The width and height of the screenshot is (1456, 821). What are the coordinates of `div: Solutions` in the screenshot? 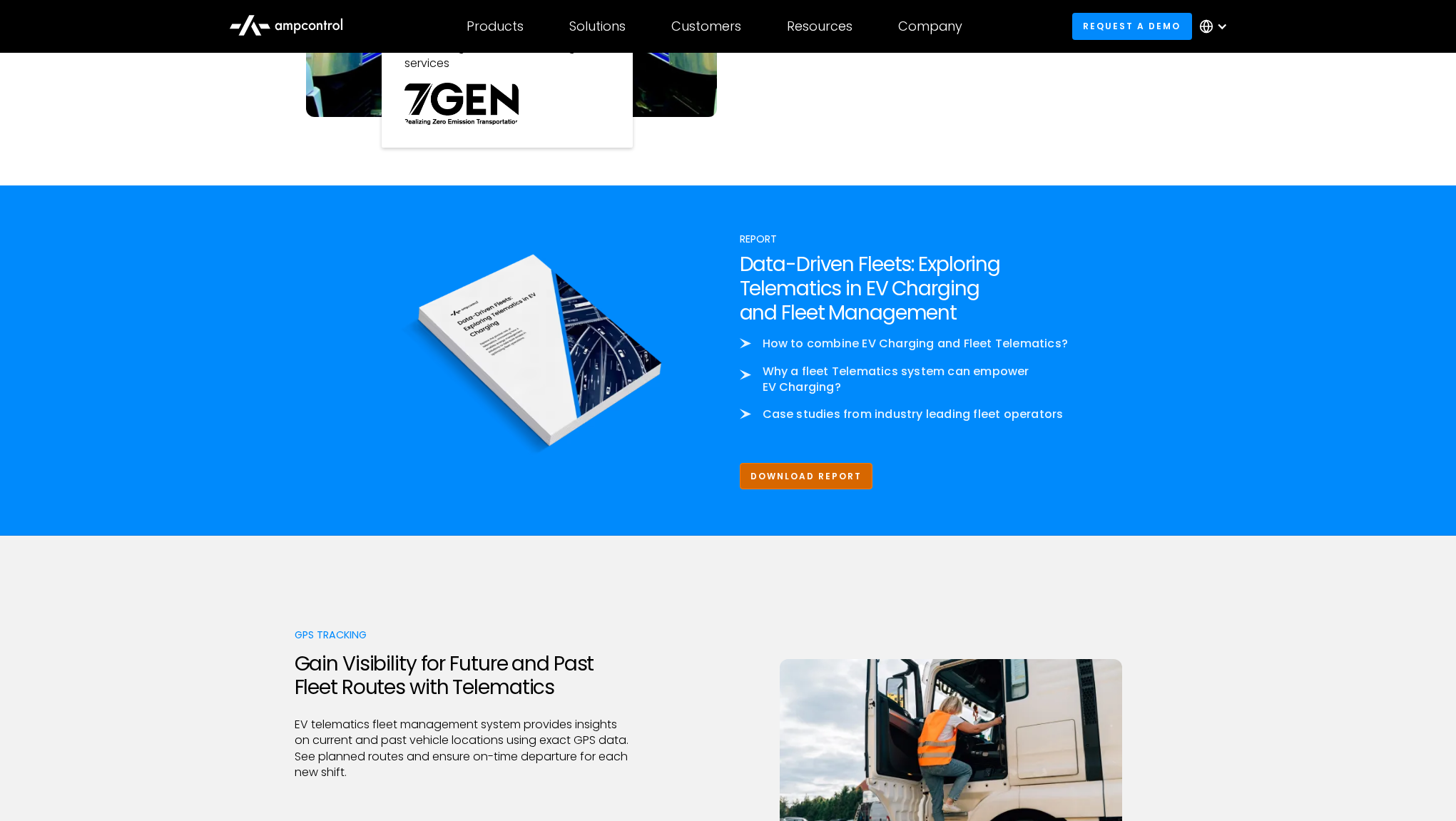 It's located at (597, 27).